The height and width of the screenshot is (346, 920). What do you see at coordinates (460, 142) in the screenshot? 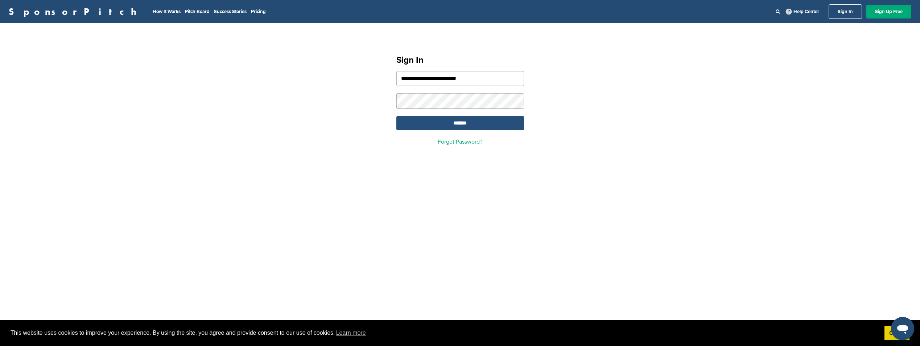
I see `a: Forgot Password?` at bounding box center [460, 142].